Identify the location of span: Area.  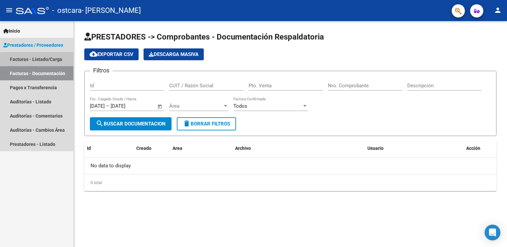
(177, 148).